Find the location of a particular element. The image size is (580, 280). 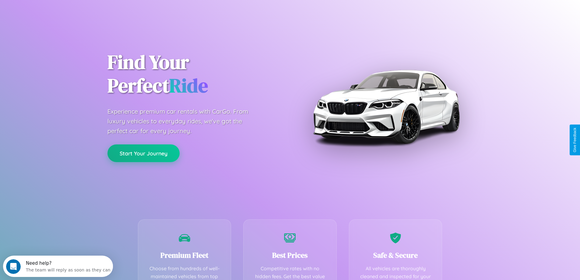

div: Open Intercom Messenger is located at coordinates (58, 11).